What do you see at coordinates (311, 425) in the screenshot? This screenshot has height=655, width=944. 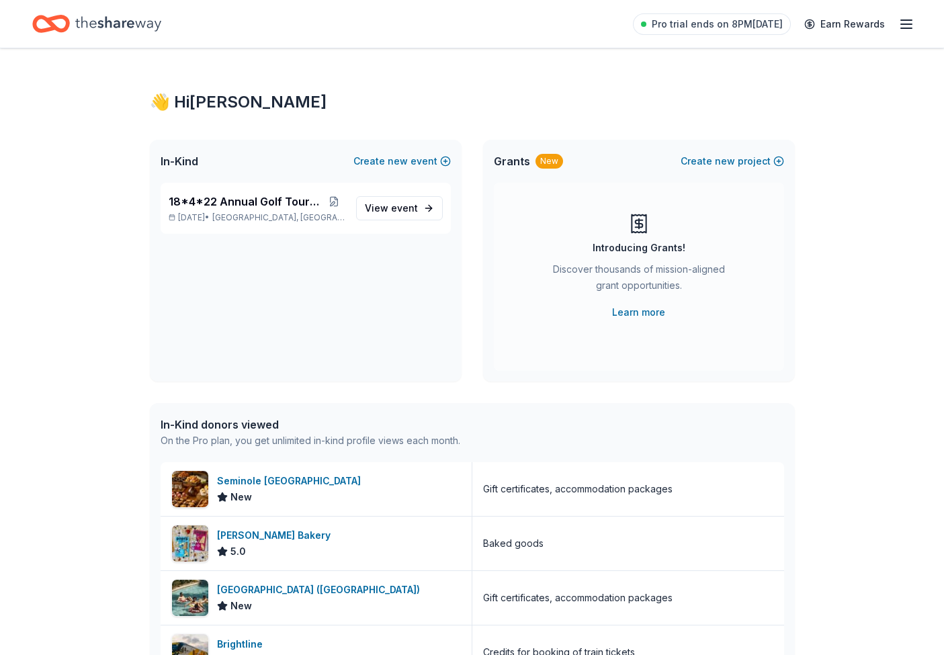 I see `div: In-Kind donors viewed` at bounding box center [311, 425].